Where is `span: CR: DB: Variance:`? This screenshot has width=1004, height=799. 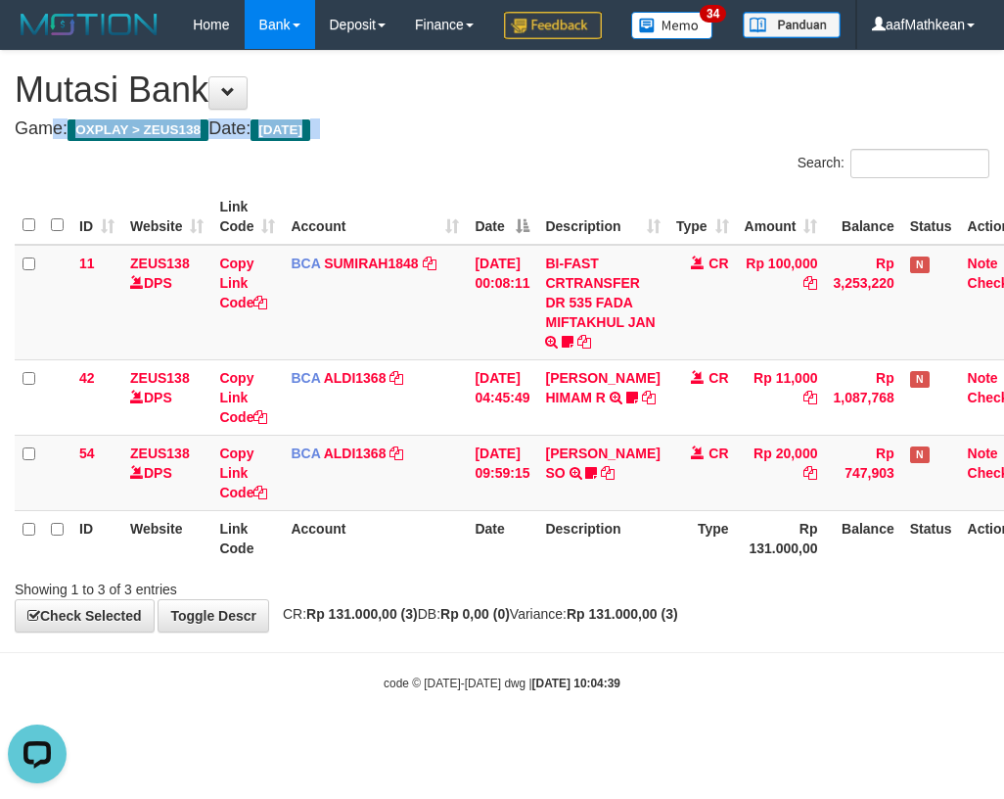 span: CR: DB: Variance: is located at coordinates (476, 614).